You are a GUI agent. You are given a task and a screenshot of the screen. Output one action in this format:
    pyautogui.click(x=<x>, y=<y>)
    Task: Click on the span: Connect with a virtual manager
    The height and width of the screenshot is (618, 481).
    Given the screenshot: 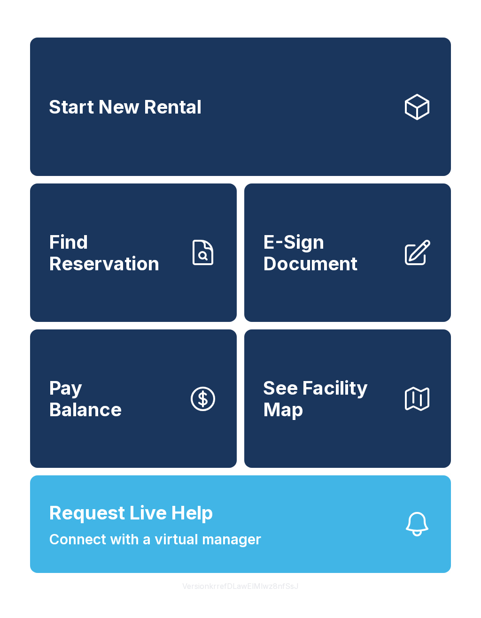 What is the action you would take?
    pyautogui.click(x=155, y=539)
    